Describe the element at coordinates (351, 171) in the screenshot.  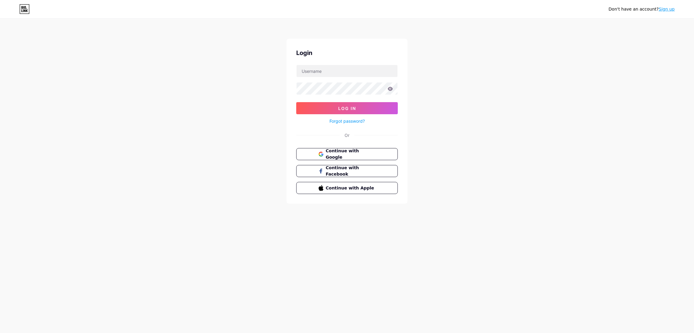
I see `span: Continue with Facebook` at that location.